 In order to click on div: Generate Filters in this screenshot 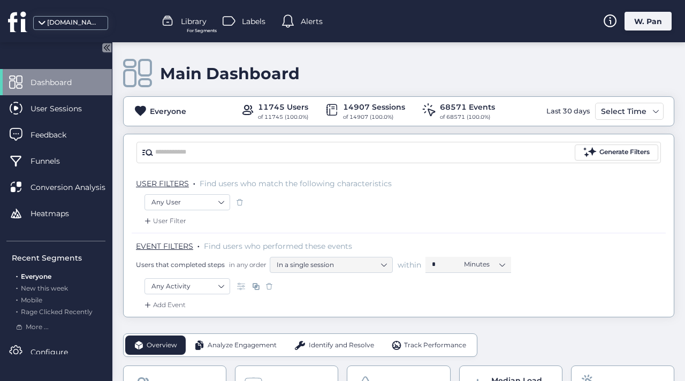, I will do `click(625, 152)`.